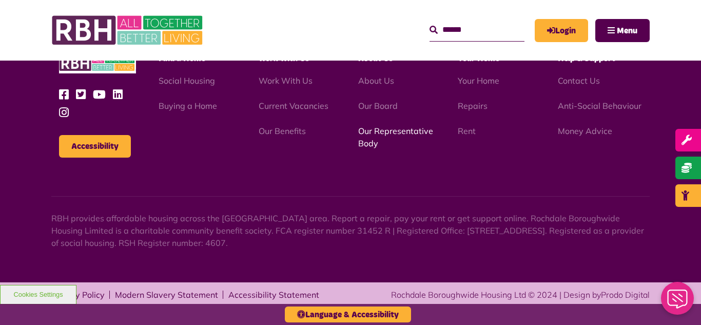 This screenshot has height=325, width=701. What do you see at coordinates (520, 294) in the screenshot?
I see `div: Rochdale Boroughwide Housing Ltd © 2024 | Design by` at bounding box center [520, 294].